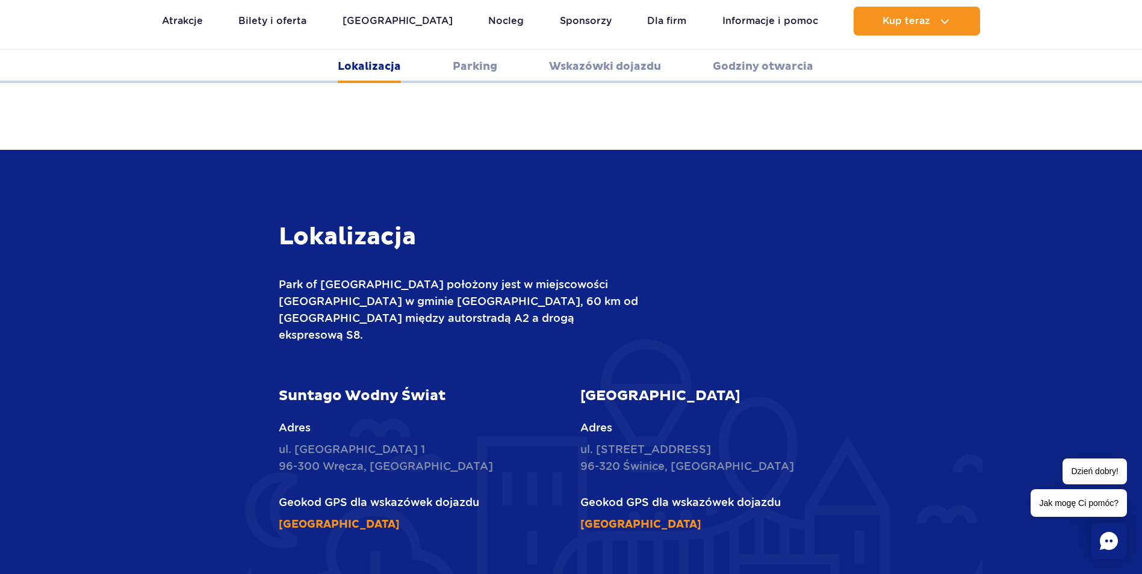  What do you see at coordinates (763, 66) in the screenshot?
I see `a: Godziny otwarcia` at bounding box center [763, 66].